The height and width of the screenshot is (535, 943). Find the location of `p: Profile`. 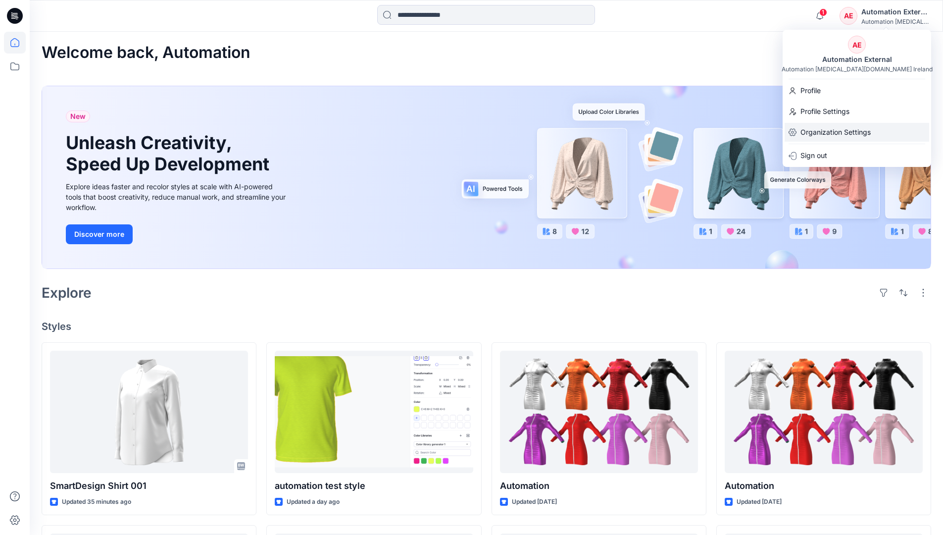

p: Profile is located at coordinates (811, 91).